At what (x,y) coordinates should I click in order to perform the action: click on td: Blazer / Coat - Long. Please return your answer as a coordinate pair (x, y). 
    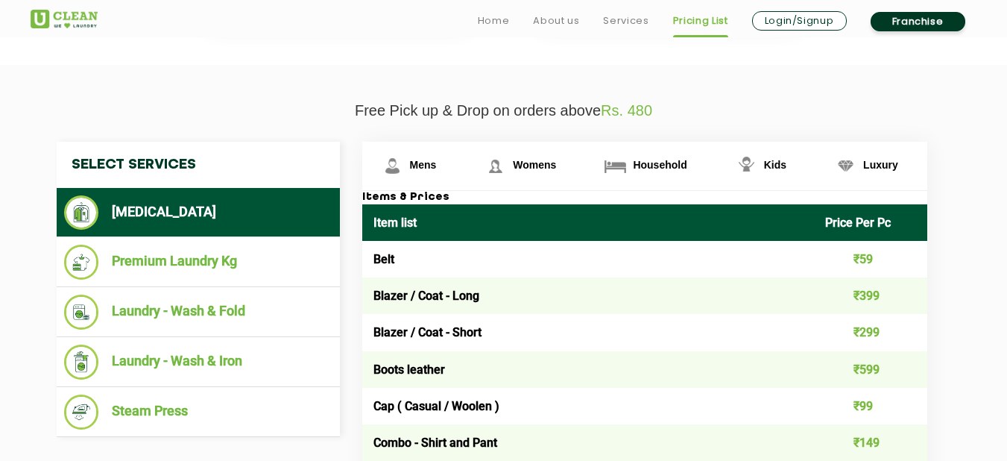
    Looking at the image, I should click on (588, 295).